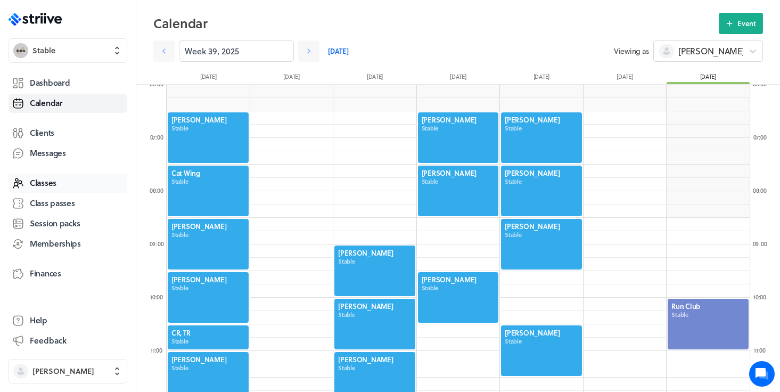 The width and height of the screenshot is (780, 392). Describe the element at coordinates (68, 51) in the screenshot. I see `button: StableStable` at that location.